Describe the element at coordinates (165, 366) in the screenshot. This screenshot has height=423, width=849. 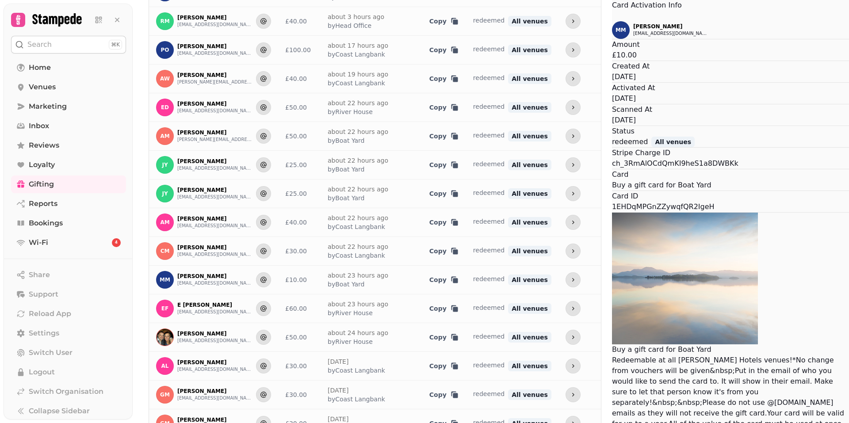
I see `span: AL` at that location.